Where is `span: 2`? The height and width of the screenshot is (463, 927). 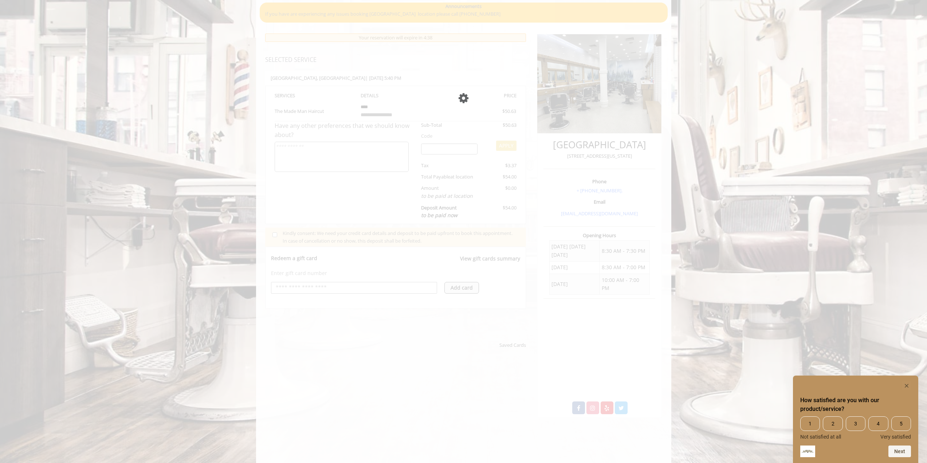 span: 2 is located at coordinates (833, 424).